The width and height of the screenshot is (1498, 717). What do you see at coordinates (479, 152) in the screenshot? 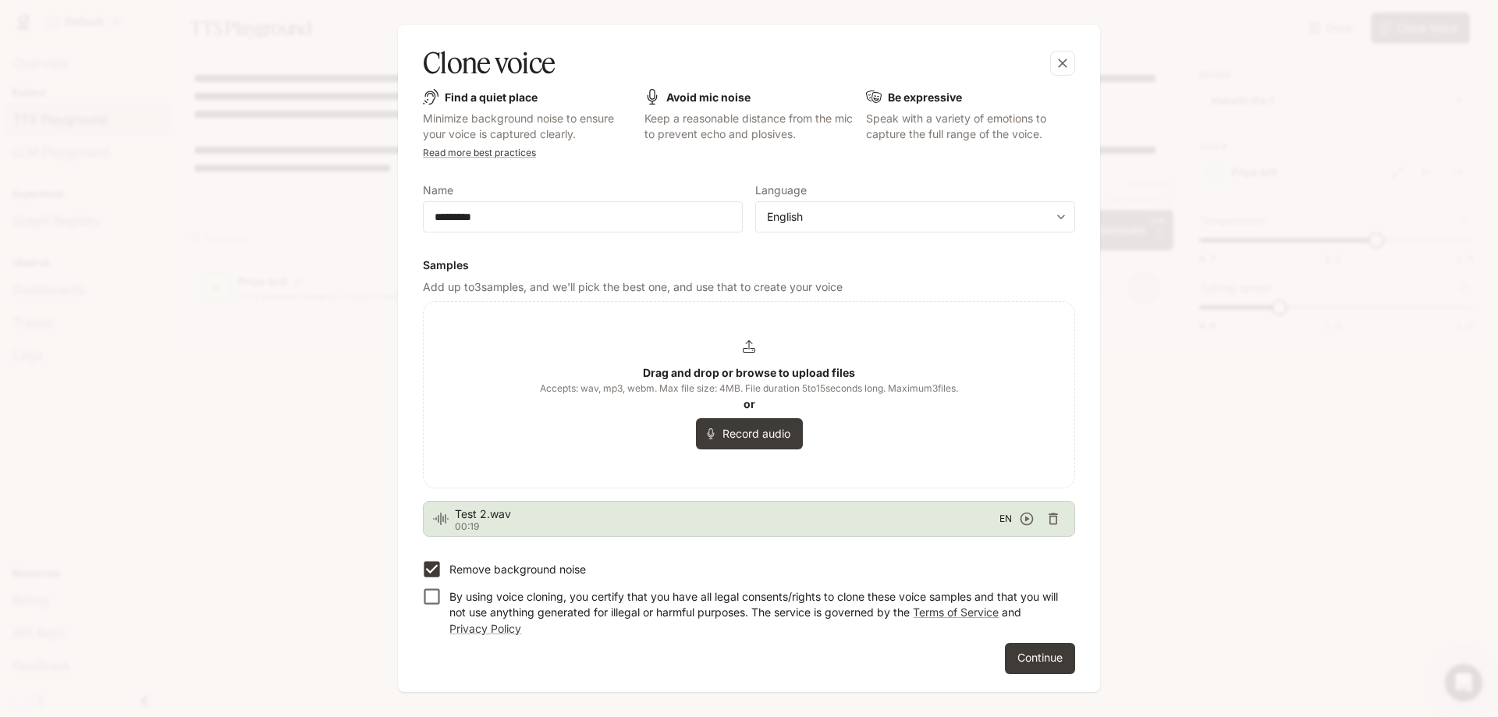
I see `a: Read more best practices` at bounding box center [479, 152].